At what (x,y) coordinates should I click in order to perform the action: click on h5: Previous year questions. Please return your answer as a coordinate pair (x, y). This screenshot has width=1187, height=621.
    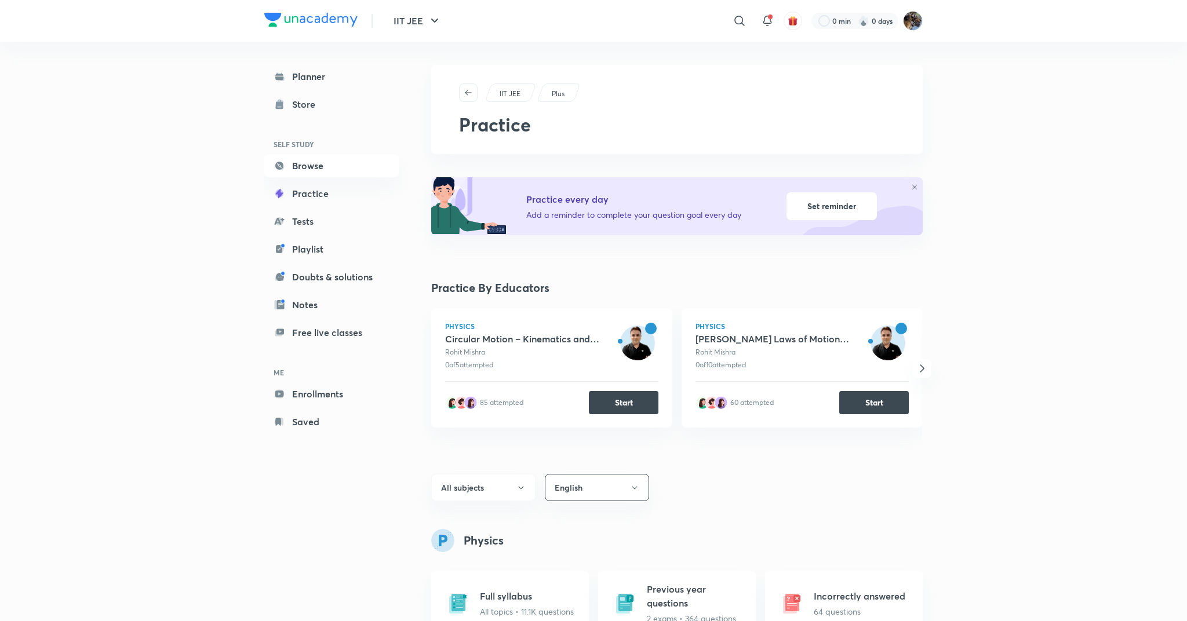
    Looking at the image, I should click on (698, 596).